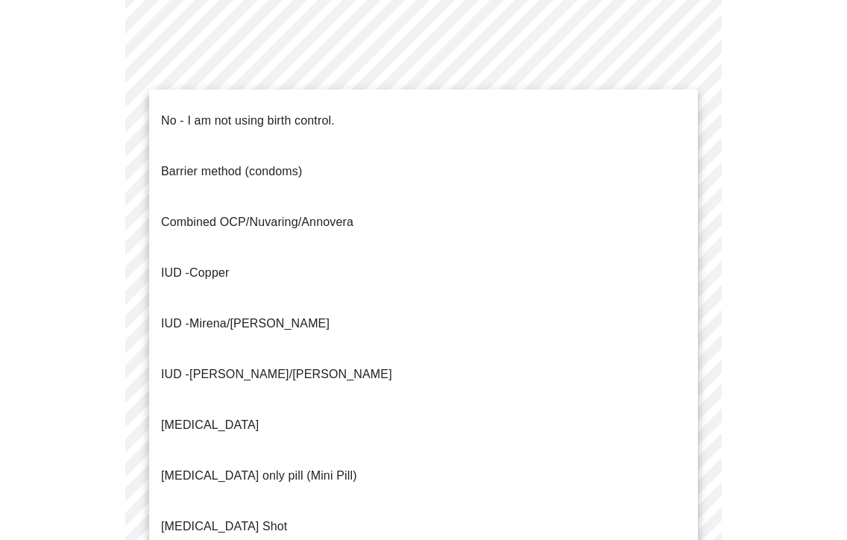  What do you see at coordinates (231, 172) in the screenshot?
I see `p: Barrier method (condoms)` at bounding box center [231, 172].